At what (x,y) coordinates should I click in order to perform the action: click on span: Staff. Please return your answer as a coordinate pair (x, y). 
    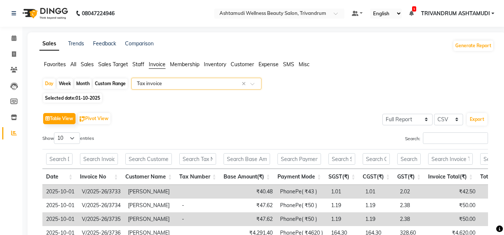
    Looking at the image, I should click on (138, 64).